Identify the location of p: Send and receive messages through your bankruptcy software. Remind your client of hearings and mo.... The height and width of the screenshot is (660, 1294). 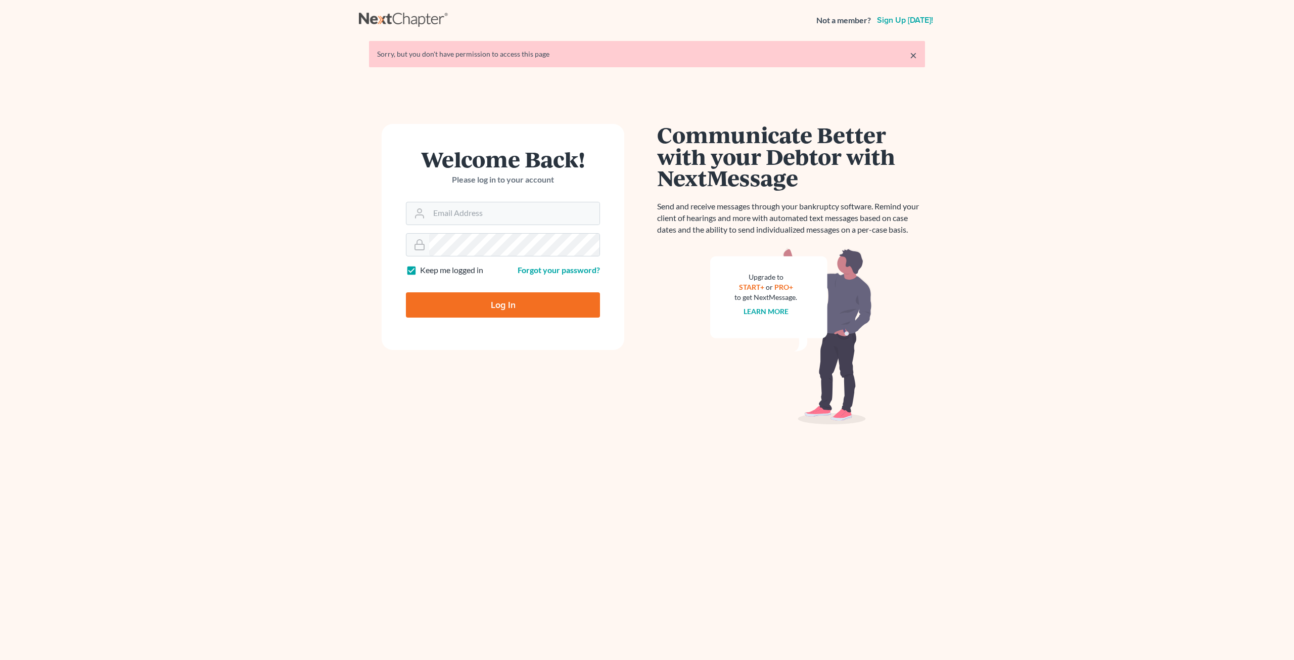
(791, 218).